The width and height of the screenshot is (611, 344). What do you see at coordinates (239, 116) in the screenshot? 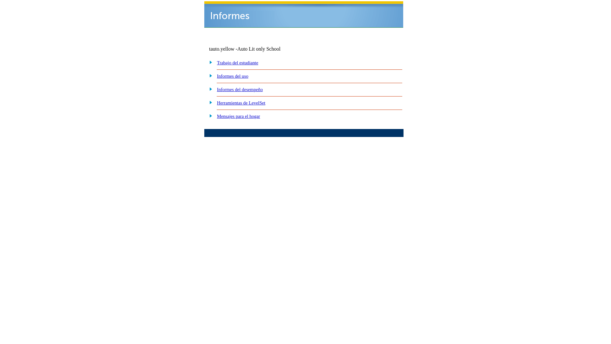
I see `a: Mensajes para el hogar` at bounding box center [239, 116].